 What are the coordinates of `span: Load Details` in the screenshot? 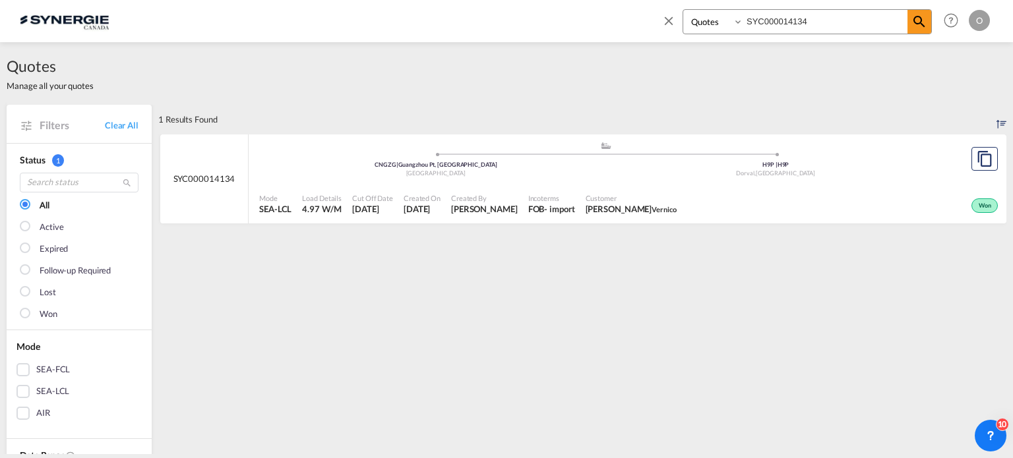 It's located at (322, 198).